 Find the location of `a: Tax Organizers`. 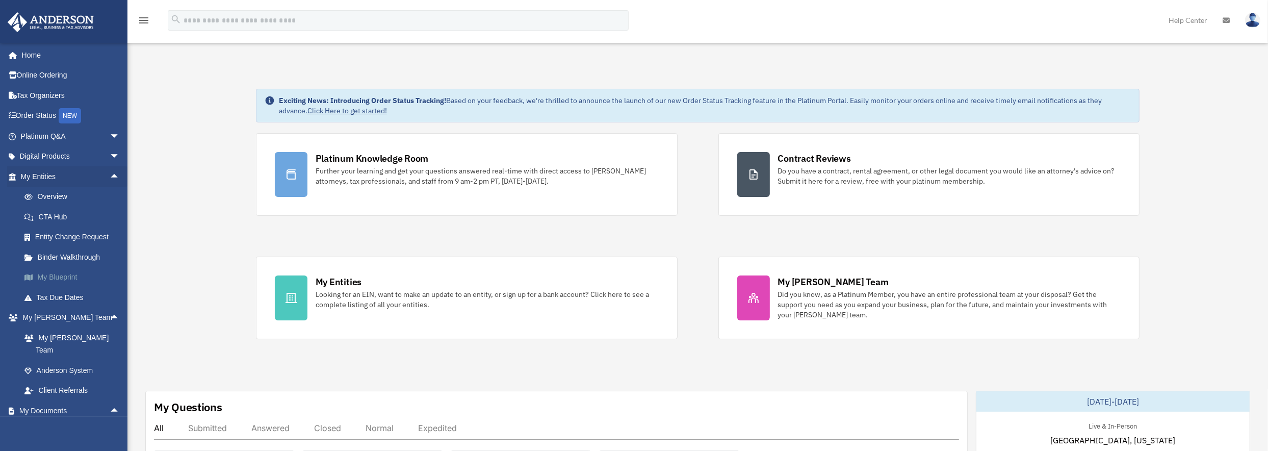

a: Tax Organizers is located at coordinates (71, 95).